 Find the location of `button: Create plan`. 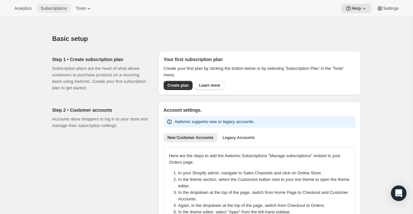

button: Create plan is located at coordinates (178, 85).